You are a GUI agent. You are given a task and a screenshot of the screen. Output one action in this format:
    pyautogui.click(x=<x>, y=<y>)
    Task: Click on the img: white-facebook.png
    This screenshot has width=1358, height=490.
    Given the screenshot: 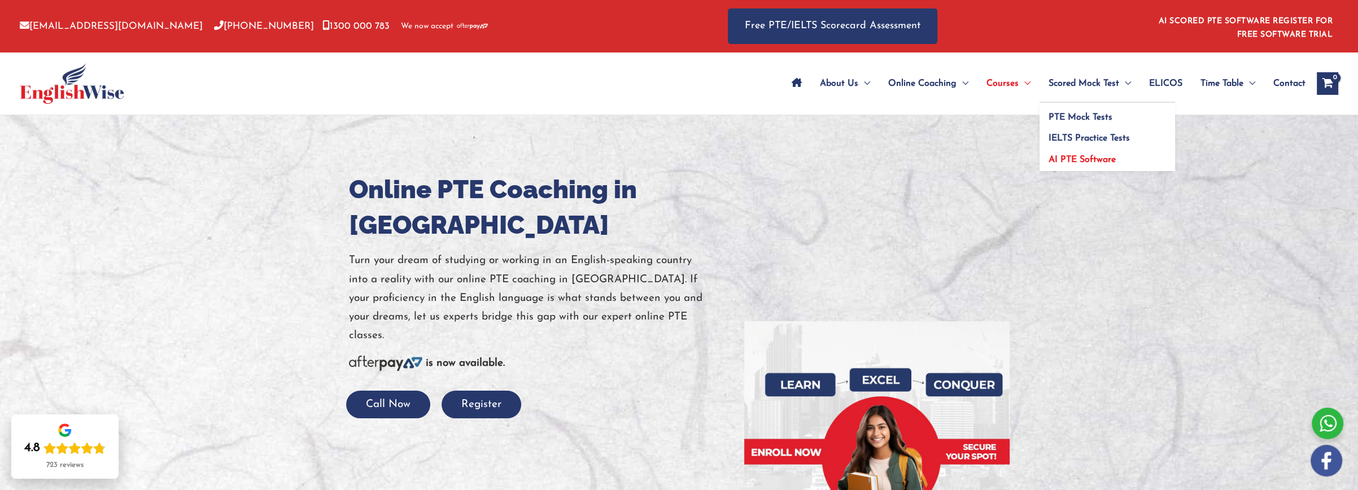 What is the action you would take?
    pyautogui.click(x=1326, y=461)
    